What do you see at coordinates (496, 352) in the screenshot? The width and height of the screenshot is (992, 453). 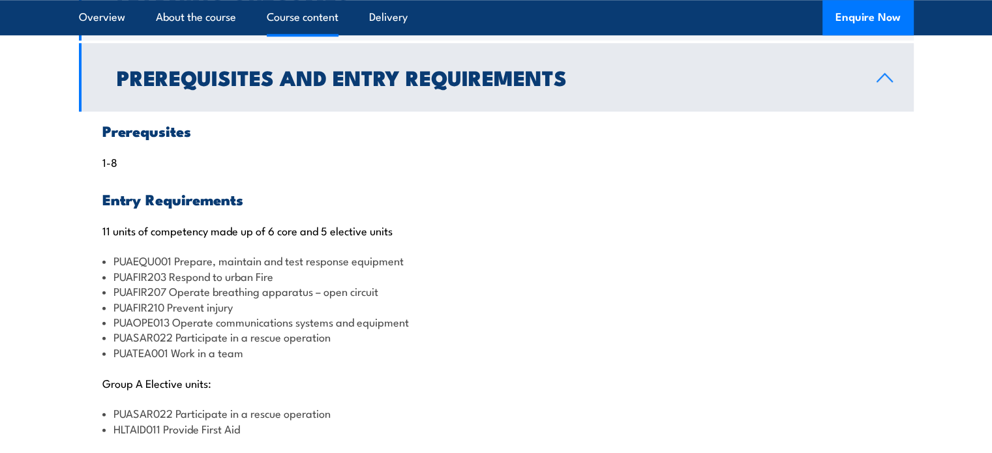 I see `li: PUATEA001 Work in a team` at bounding box center [496, 352].